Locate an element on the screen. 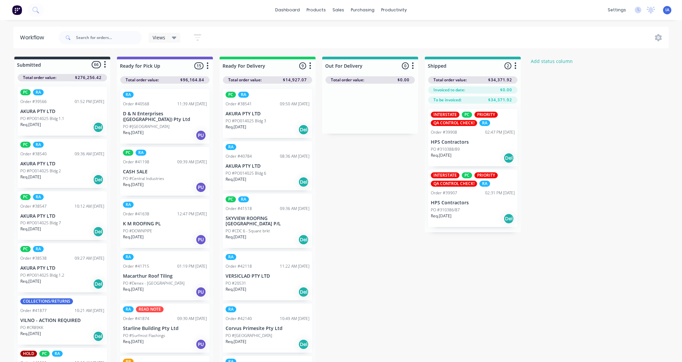  p: PO #Central Industries is located at coordinates (144, 178).